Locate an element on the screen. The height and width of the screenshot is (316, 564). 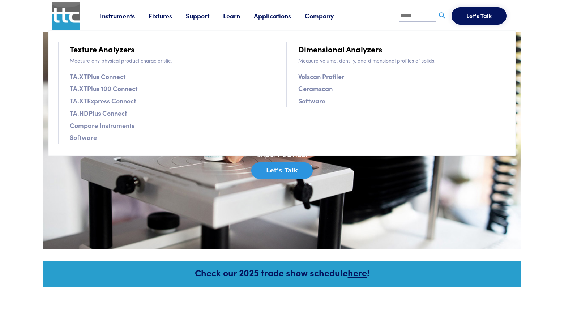
p: Measure volume, density, and dimensional profiles of solids. is located at coordinates (402, 60).